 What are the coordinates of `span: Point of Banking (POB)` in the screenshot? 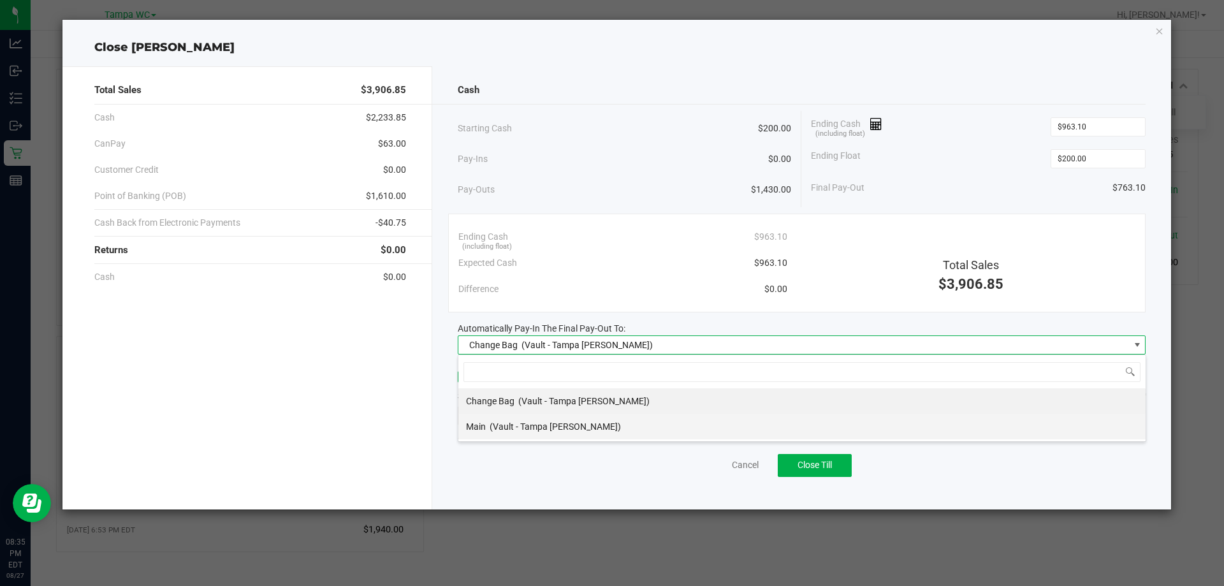 It's located at (140, 196).